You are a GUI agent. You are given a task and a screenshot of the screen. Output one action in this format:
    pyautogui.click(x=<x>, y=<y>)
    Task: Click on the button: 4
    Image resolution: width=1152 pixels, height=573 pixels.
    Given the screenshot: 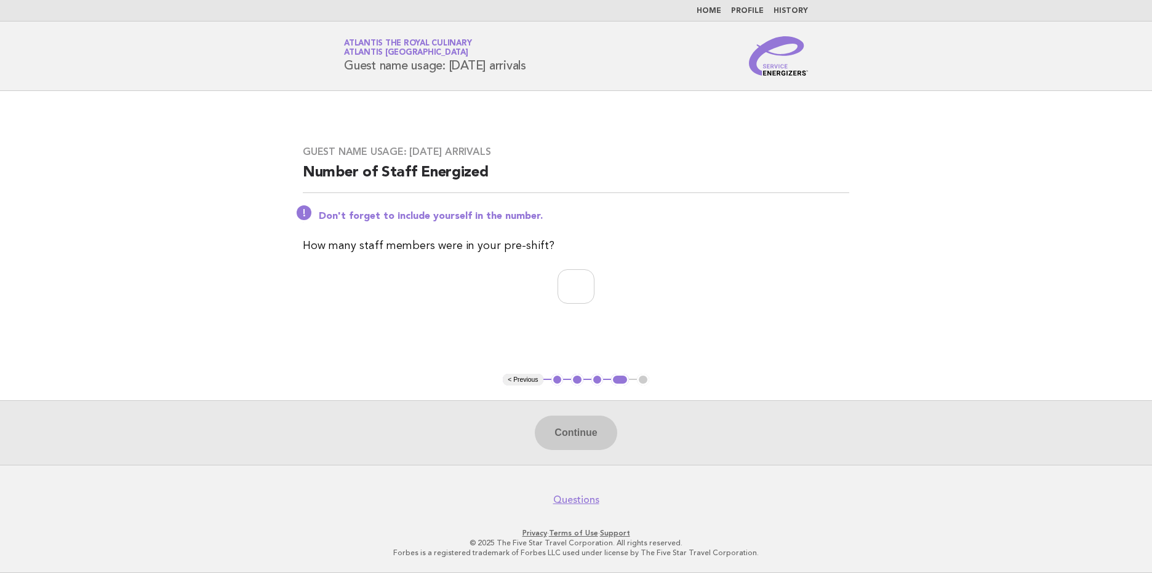 What is the action you would take?
    pyautogui.click(x=620, y=380)
    